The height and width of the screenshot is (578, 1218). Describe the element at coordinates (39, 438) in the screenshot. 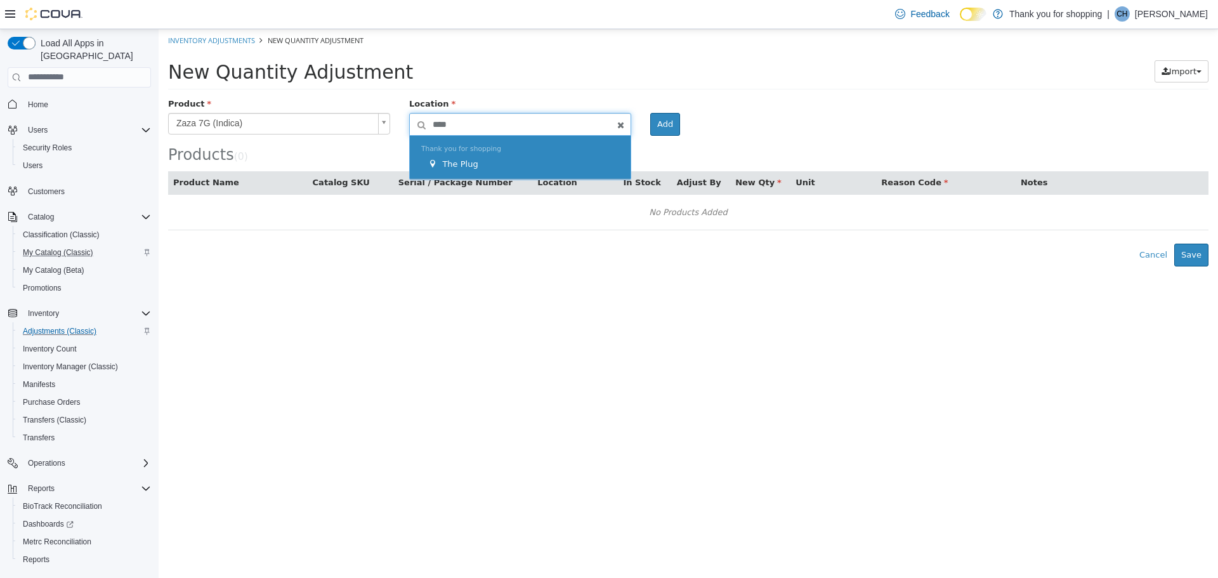

I see `a: Transfers` at that location.